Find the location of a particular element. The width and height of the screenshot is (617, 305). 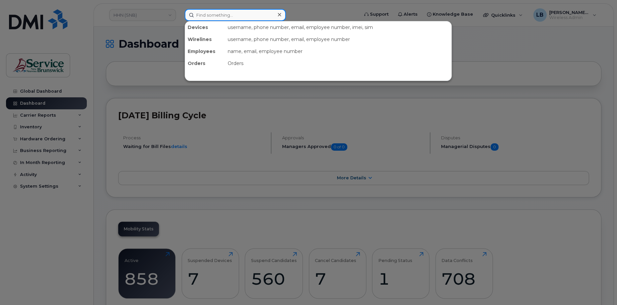

div: name, email, employee number is located at coordinates (338, 51).